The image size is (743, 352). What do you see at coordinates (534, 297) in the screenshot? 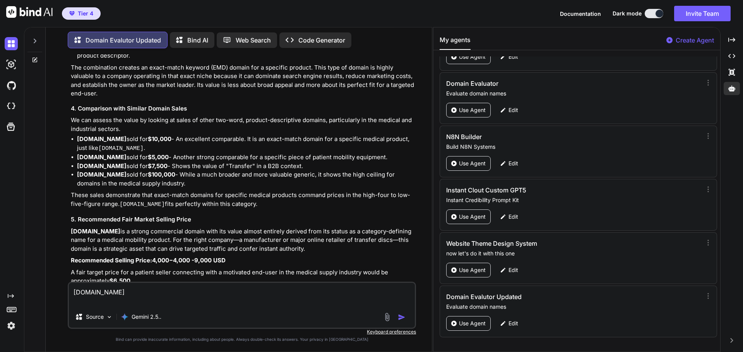
I see `h3: Domain Evalutor Updated` at bounding box center [534, 297].